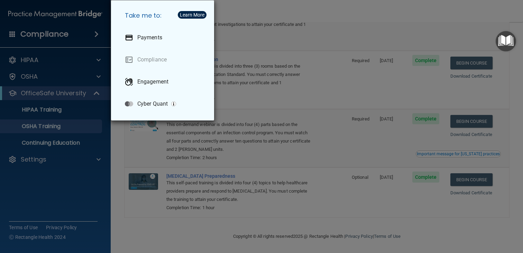  Describe the element at coordinates (164, 38) in the screenshot. I see `a: Payments` at that location.